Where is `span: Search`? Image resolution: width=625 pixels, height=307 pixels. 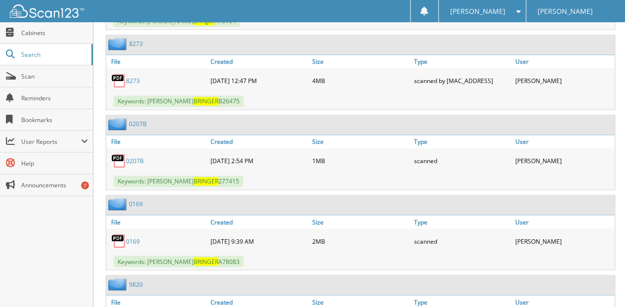
span: Search is located at coordinates (54, 54).